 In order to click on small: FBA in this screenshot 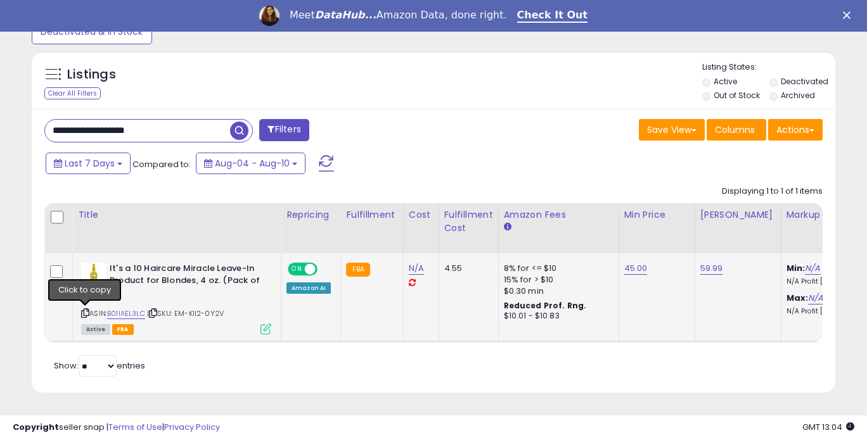, I will do `click(357, 270)`.